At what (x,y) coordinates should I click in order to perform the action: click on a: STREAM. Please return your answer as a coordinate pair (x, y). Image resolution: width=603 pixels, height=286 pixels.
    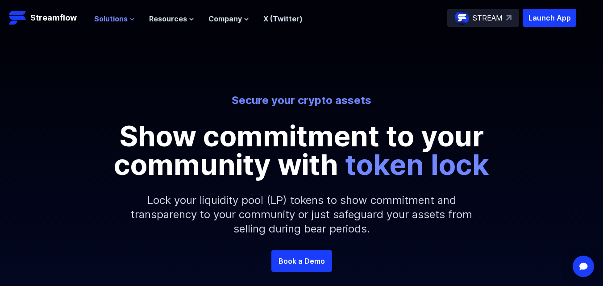
    Looking at the image, I should click on (483, 18).